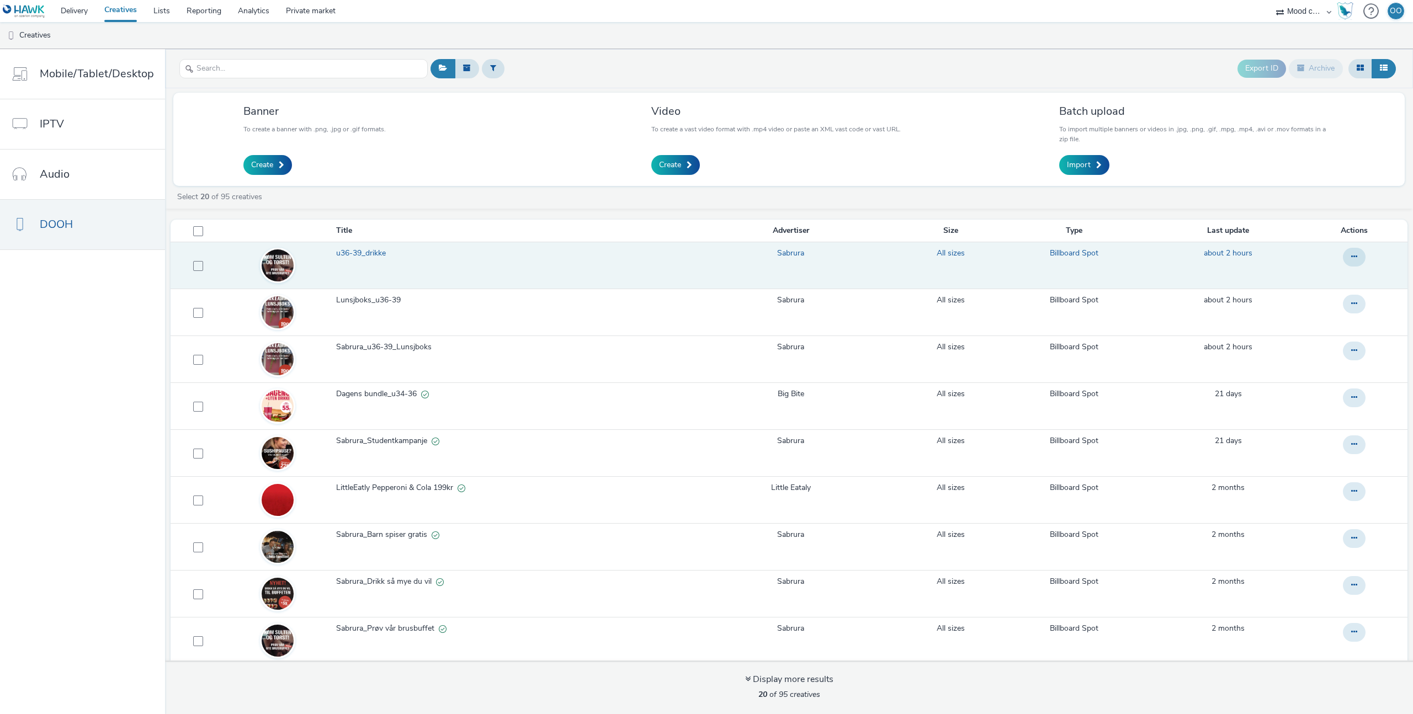 This screenshot has width=1413, height=714. Describe the element at coordinates (384, 441) in the screenshot. I see `span: Sabrura_Studentkampanje` at that location.